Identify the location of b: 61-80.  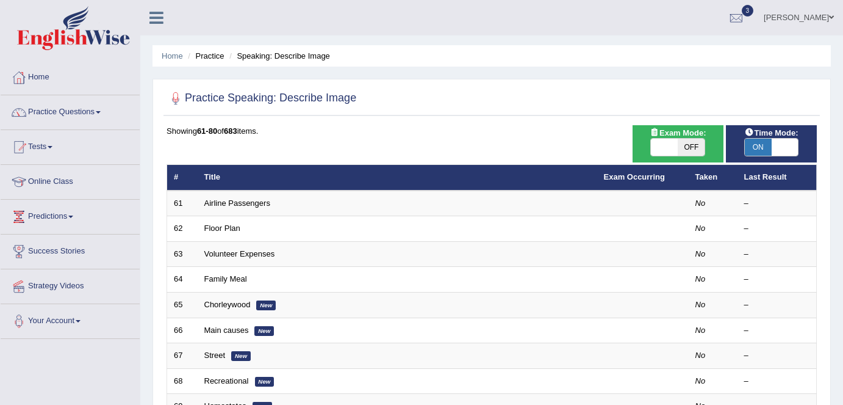
(207, 131).